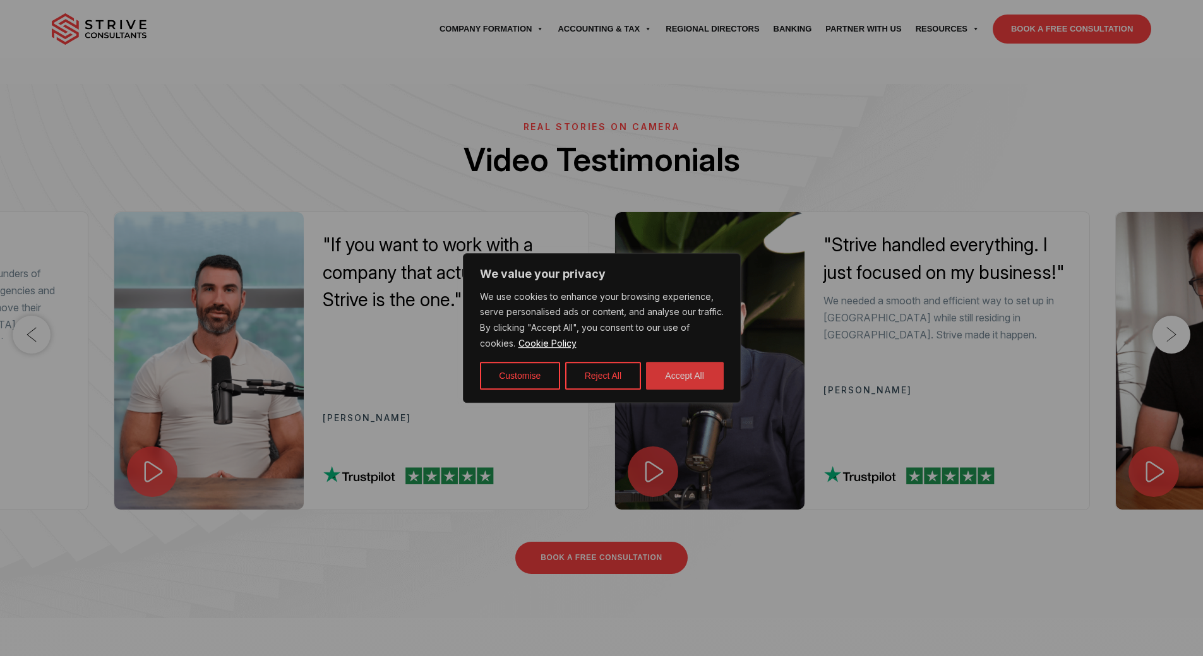 This screenshot has height=656, width=1203. What do you see at coordinates (602, 328) in the screenshot?
I see `div: We value your privacy` at bounding box center [602, 328].